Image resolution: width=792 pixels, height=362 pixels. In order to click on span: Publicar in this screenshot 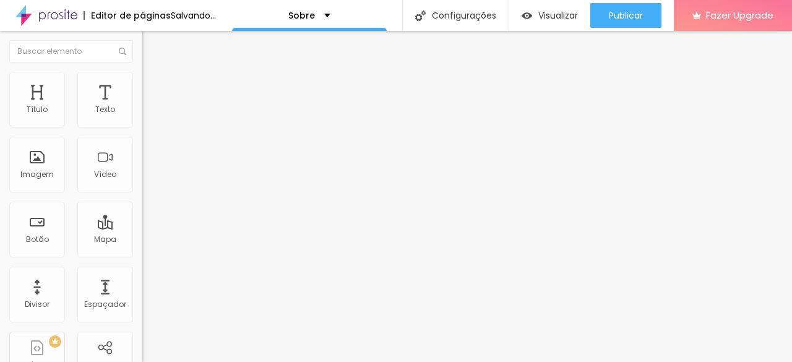, I will do `click(626, 15)`.